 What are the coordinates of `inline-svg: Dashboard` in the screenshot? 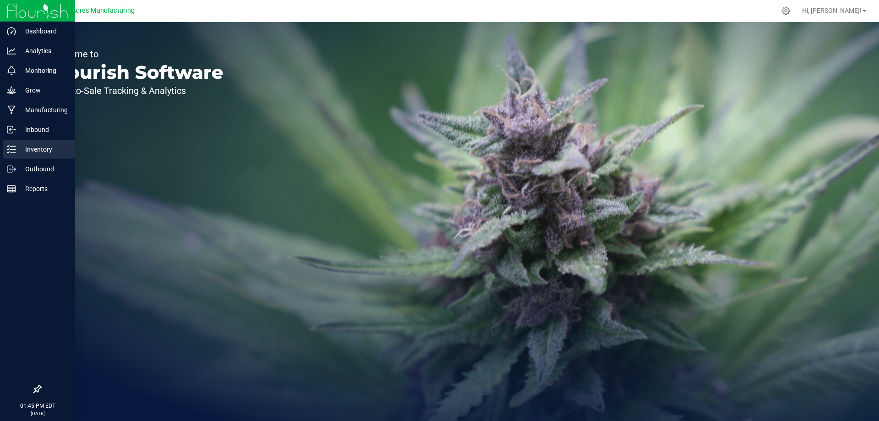 It's located at (11, 31).